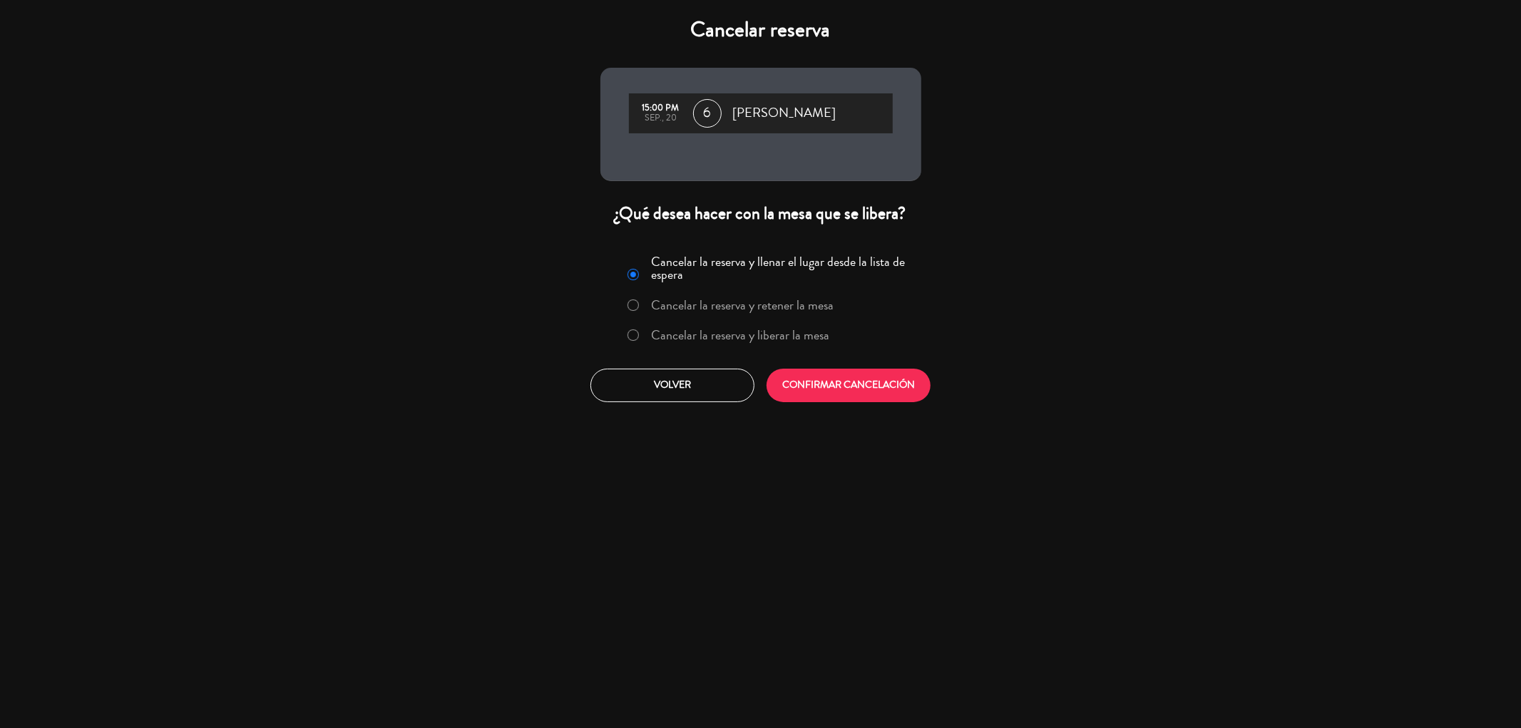  I want to click on div: ¿Qué desea hacer con la mesa que se libera?, so click(761, 213).